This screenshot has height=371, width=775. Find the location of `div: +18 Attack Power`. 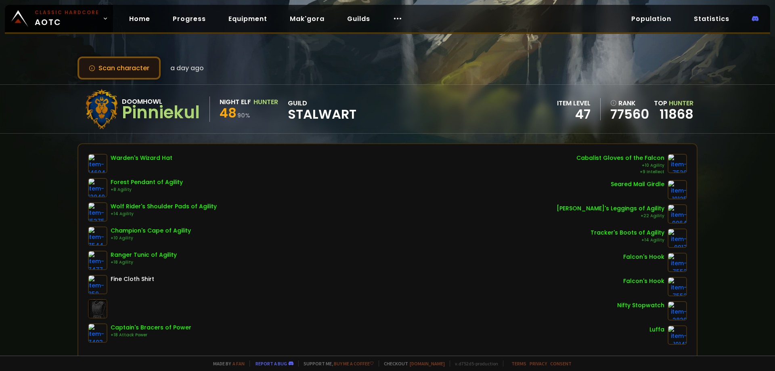

div: +18 Attack Power is located at coordinates (151, 335).